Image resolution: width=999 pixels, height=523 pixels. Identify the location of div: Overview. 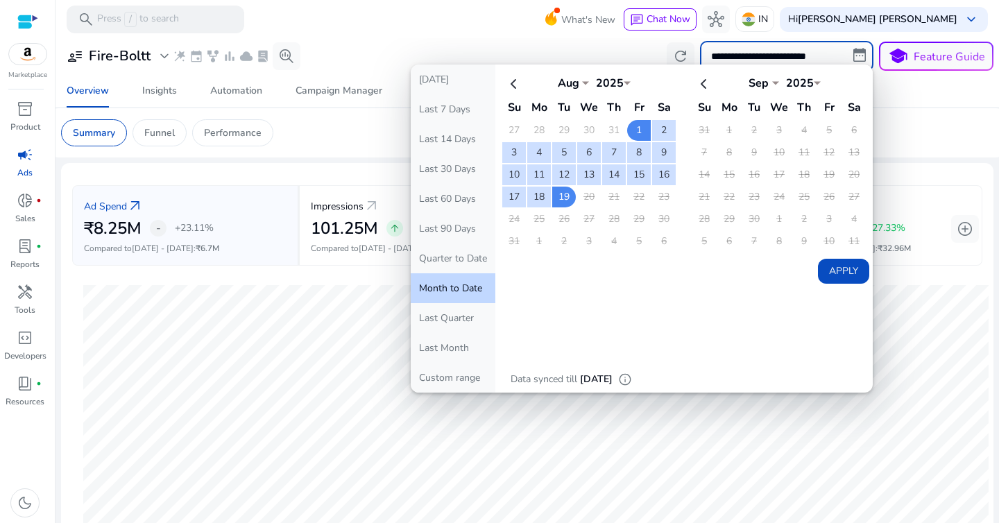
(87, 91).